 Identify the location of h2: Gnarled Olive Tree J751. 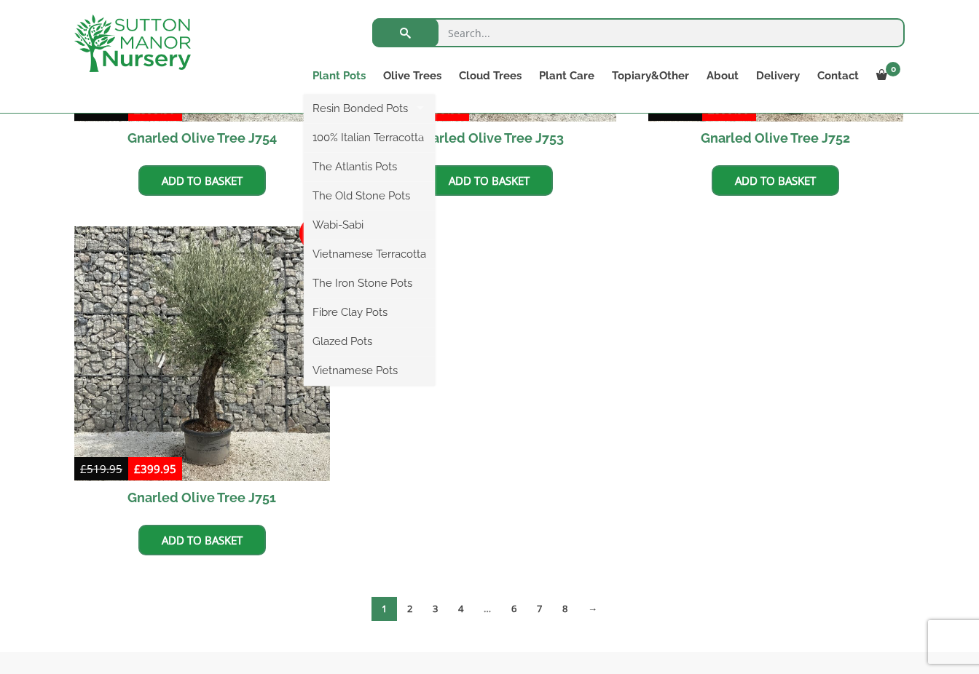
(202, 497).